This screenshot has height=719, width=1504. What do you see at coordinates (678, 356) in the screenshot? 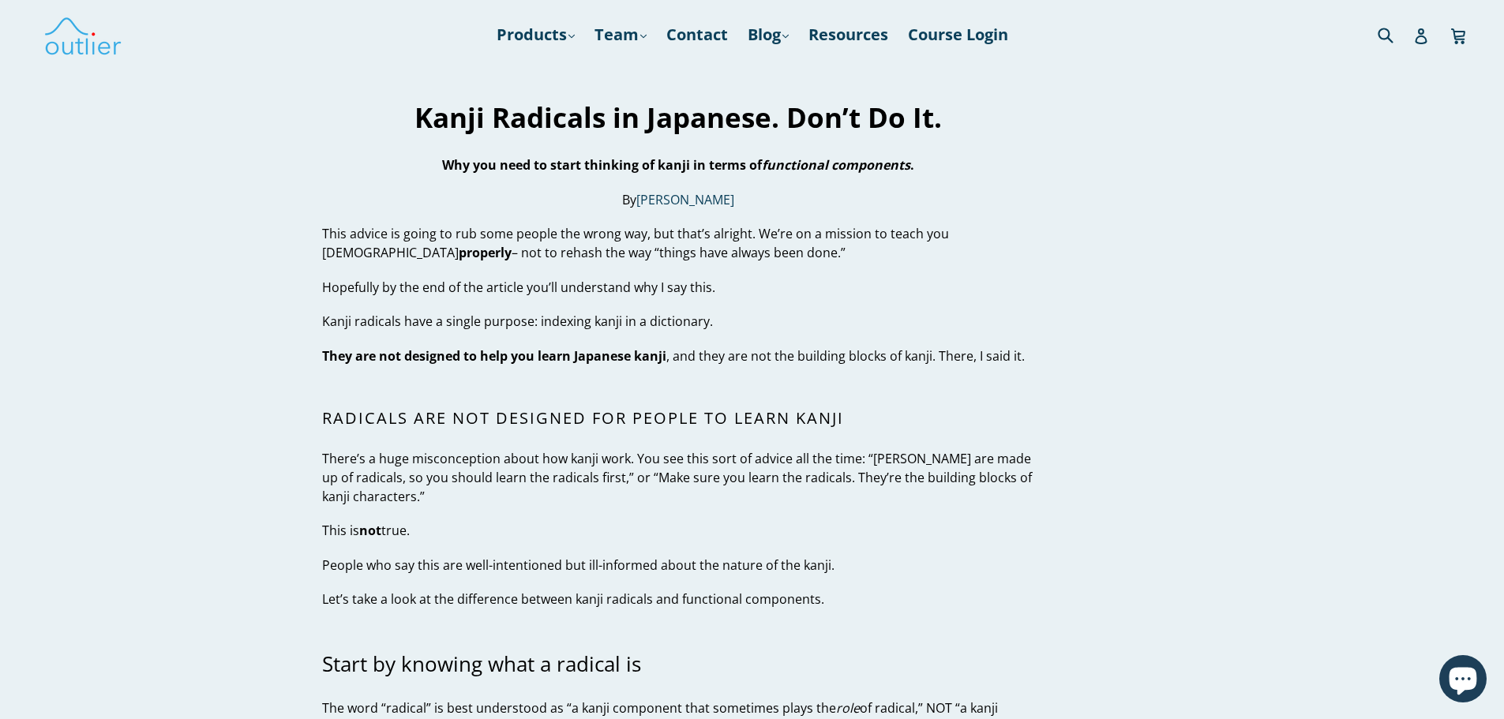
I see `p: , and they are not the building blocks of kanji. There, I said it.` at bounding box center [678, 356].